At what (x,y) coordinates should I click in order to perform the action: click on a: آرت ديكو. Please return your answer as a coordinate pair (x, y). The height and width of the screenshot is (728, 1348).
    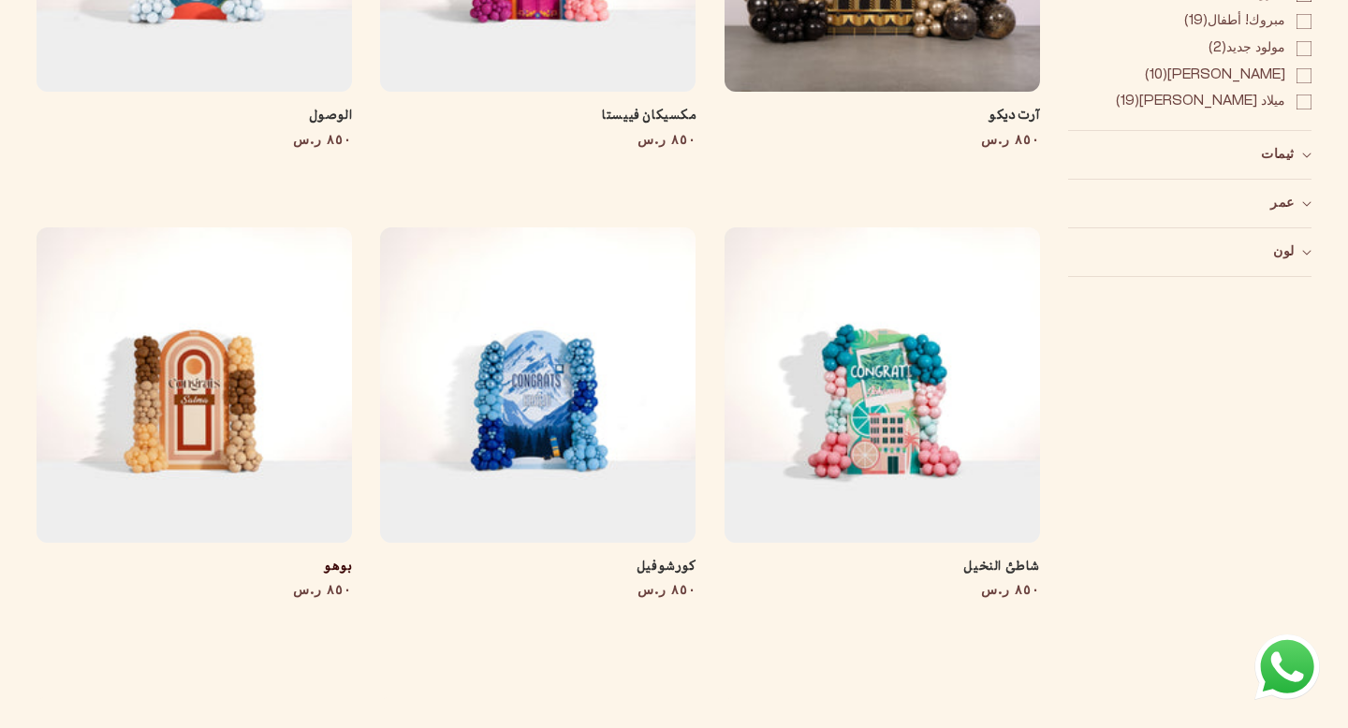
    Looking at the image, I should click on (882, 117).